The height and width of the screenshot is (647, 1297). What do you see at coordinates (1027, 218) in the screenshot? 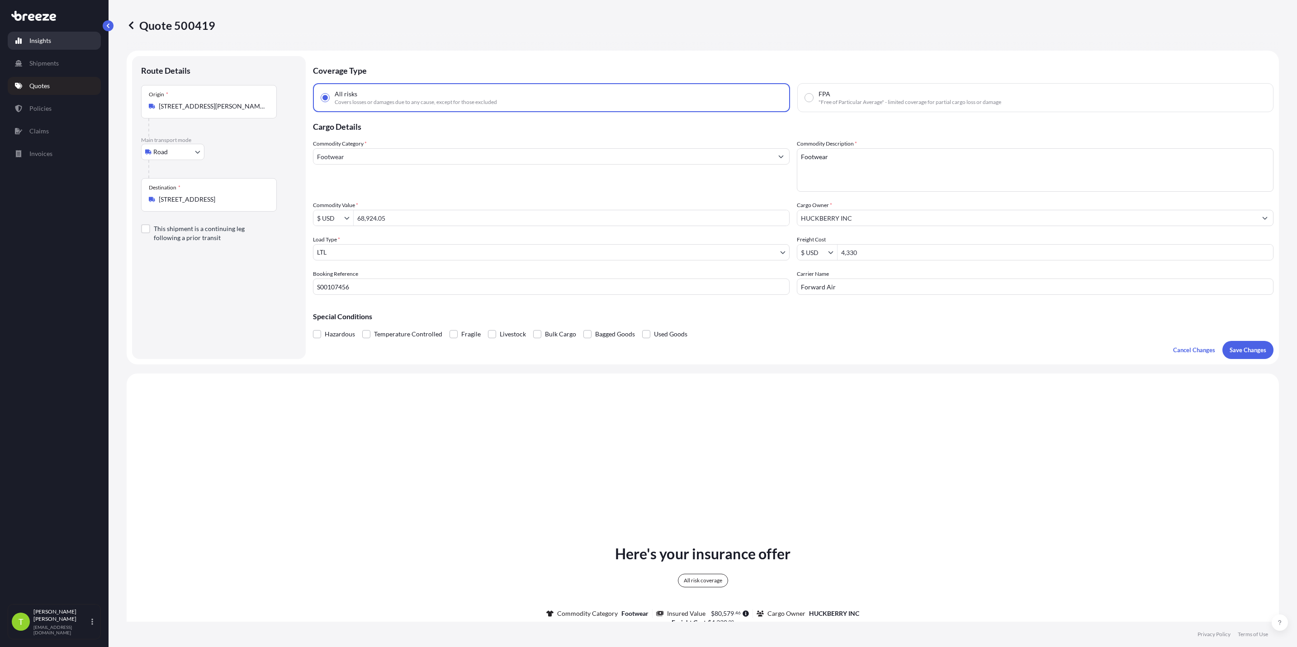
I see `input: Full name` at bounding box center [1027, 218].